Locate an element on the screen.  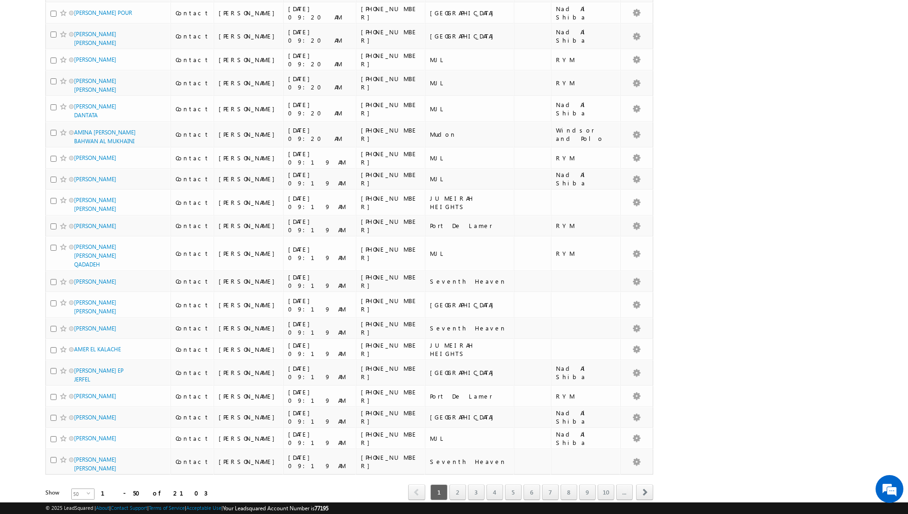
span: 1 is located at coordinates (439, 492).